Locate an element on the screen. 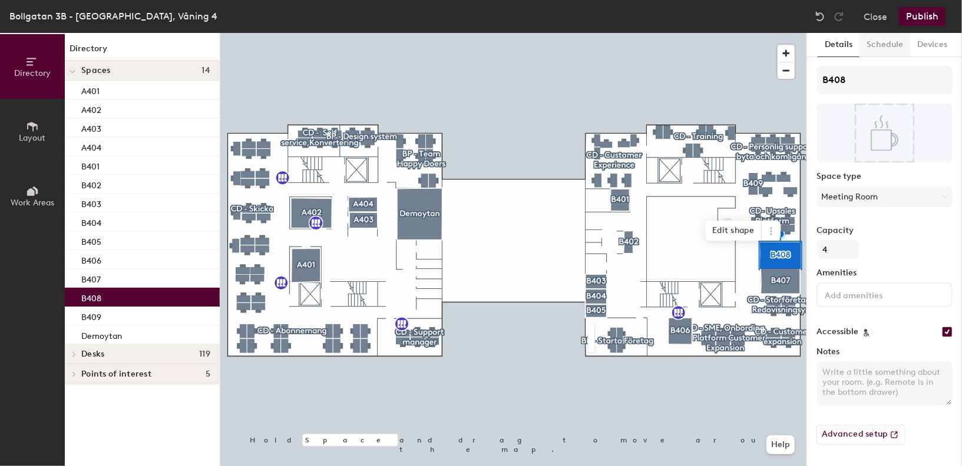 This screenshot has width=962, height=466. span: 5 is located at coordinates (208, 374).